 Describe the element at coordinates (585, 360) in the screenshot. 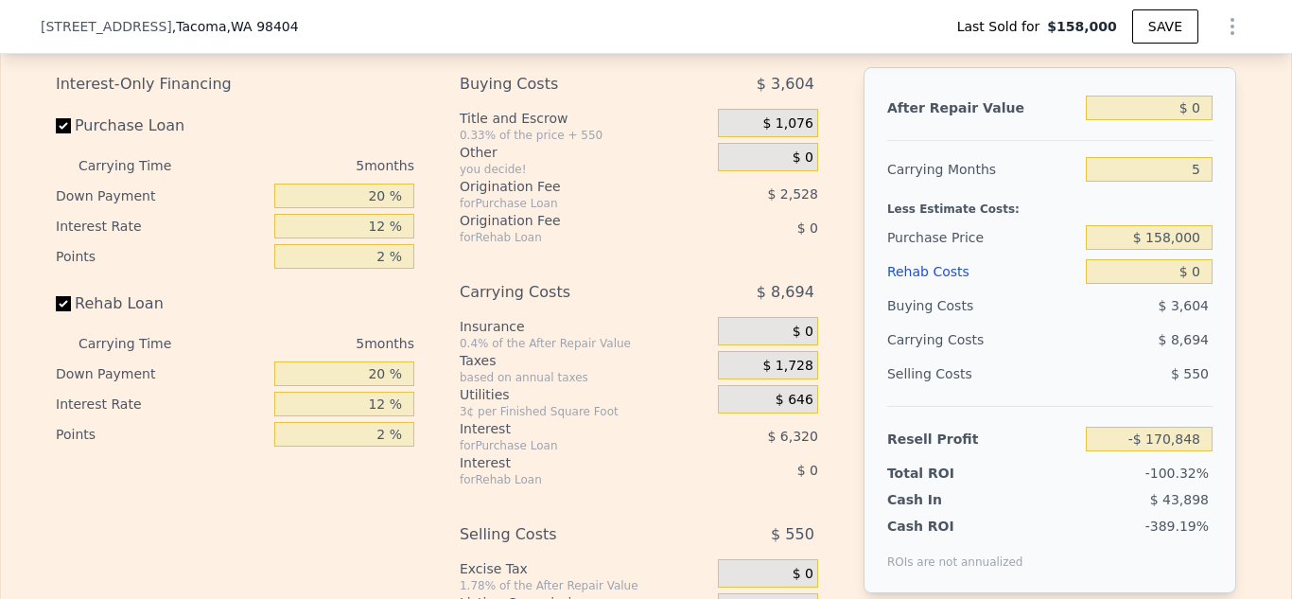

I see `div: Taxes` at that location.